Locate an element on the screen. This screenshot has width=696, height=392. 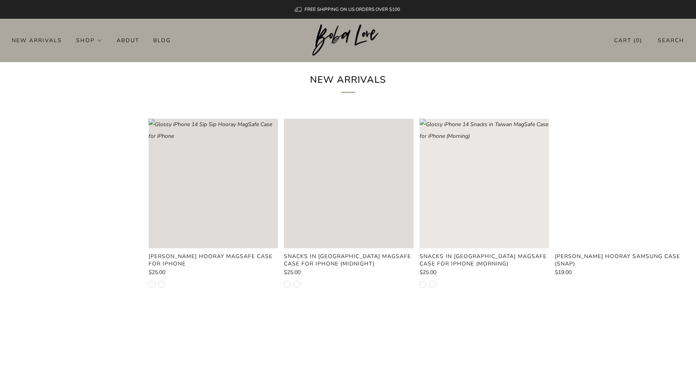
a: Blog is located at coordinates (162, 40).